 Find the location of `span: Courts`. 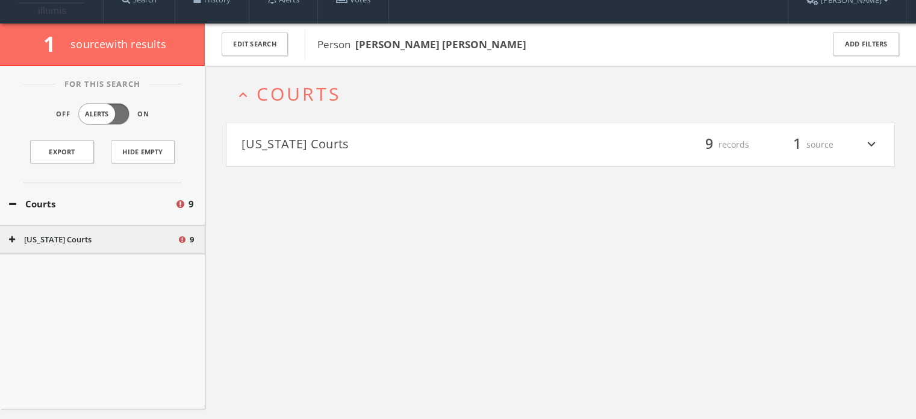

span: Courts is located at coordinates (299, 93).